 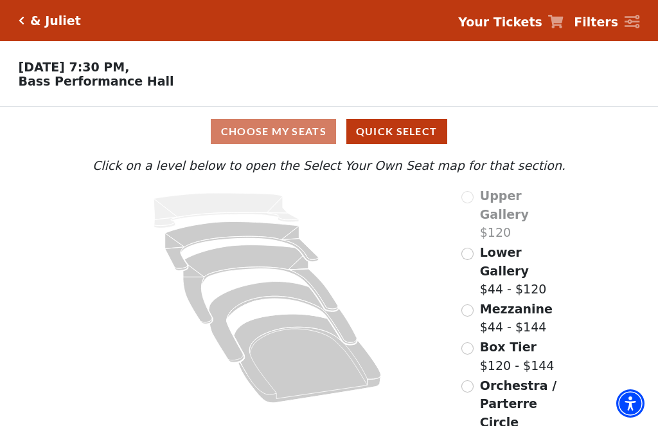 What do you see at coordinates (505, 261) in the screenshot?
I see `span: Lower Gallery` at bounding box center [505, 261].